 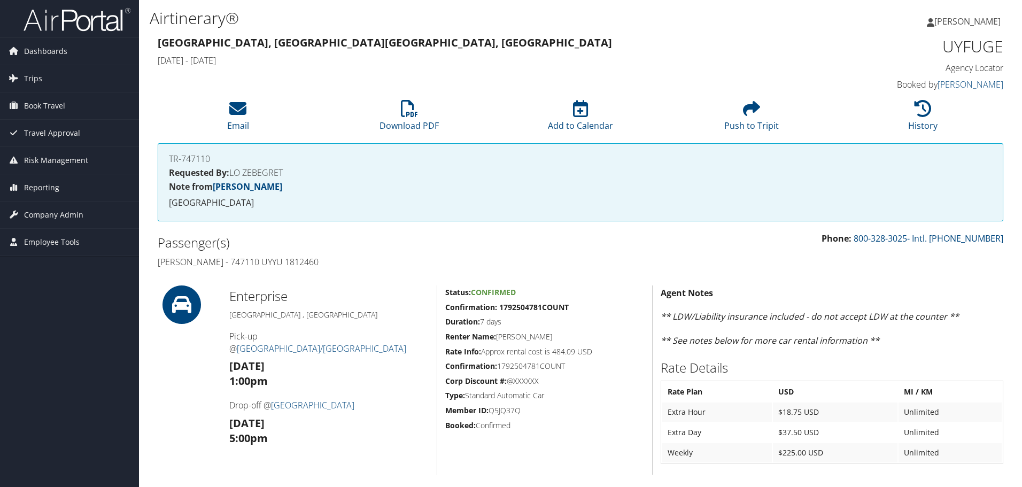 What do you see at coordinates (476, 381) in the screenshot?
I see `strong: Corp Discount #:` at bounding box center [476, 381].